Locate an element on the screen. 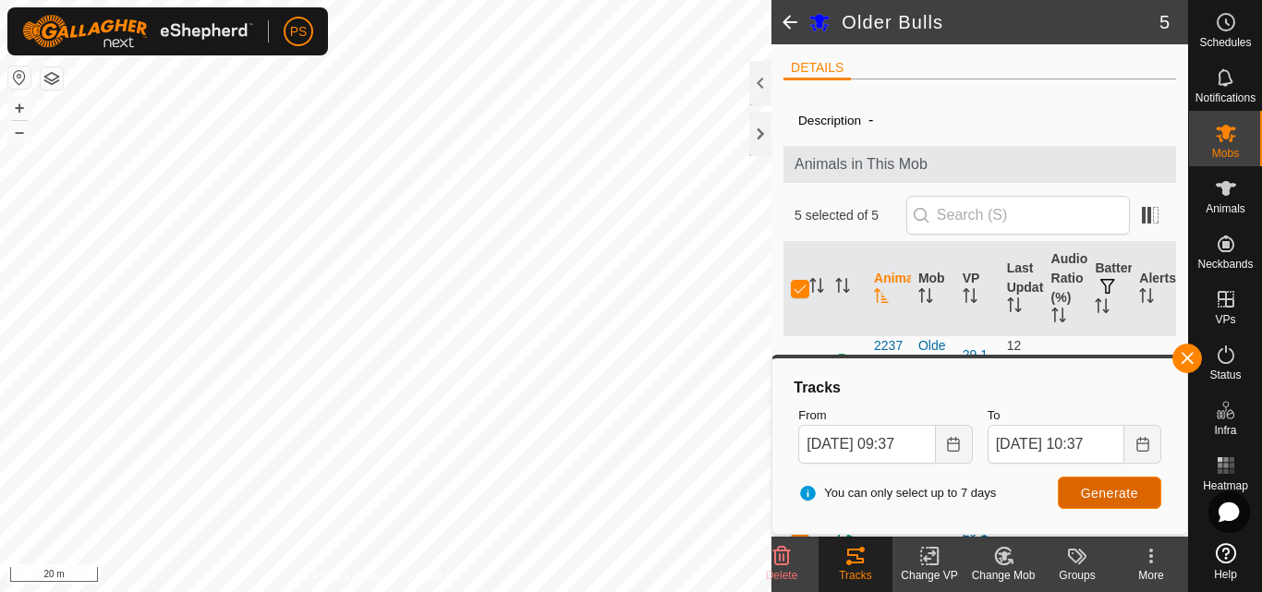  span: Delete is located at coordinates (782, 576).